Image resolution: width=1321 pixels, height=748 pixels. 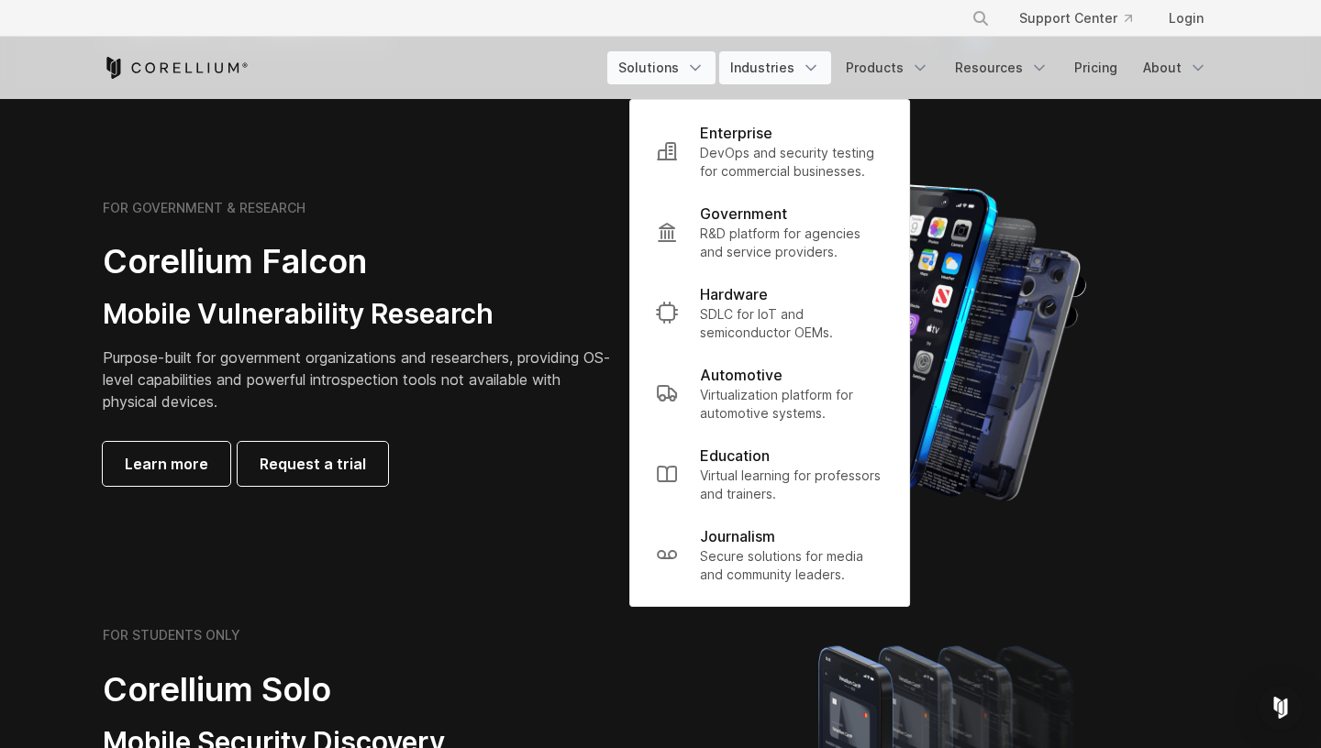 I want to click on a: Hardware SDLC for IoT and semiconductor OEMs., so click(x=769, y=313).